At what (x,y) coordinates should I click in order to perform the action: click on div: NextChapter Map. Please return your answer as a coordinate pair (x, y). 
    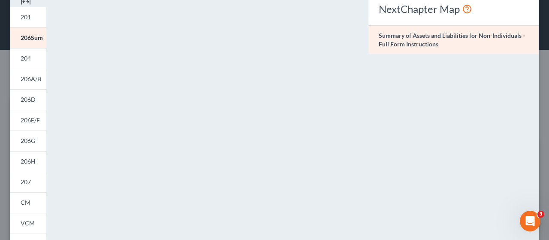
    Looking at the image, I should click on (454, 9).